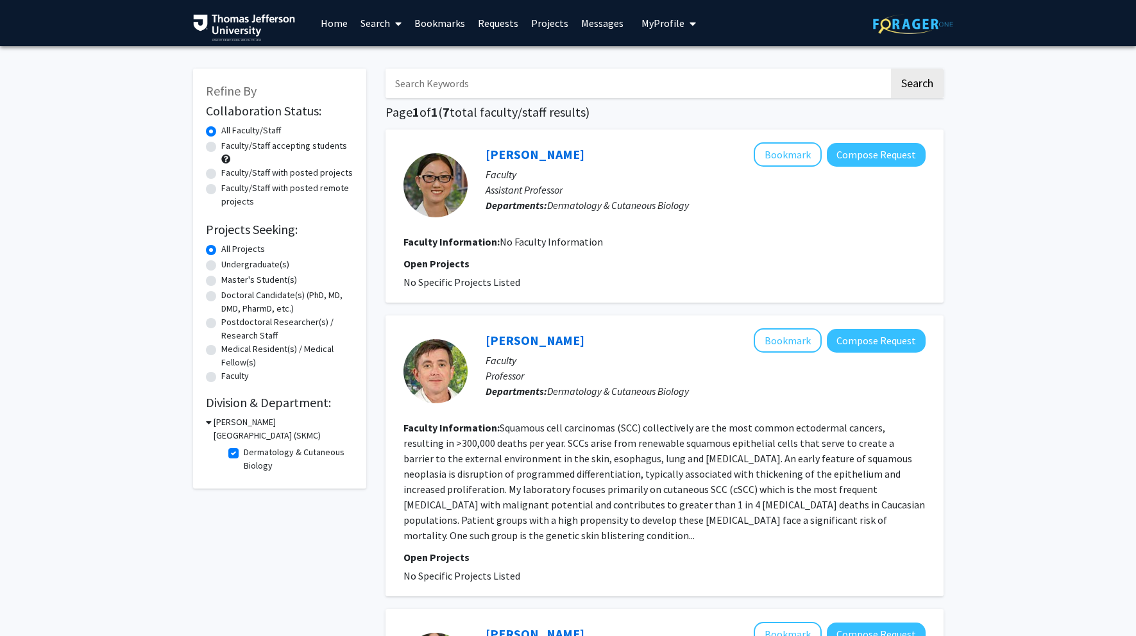 The width and height of the screenshot is (1136, 636). I want to click on label: Faculty/Staff with posted projects, so click(287, 173).